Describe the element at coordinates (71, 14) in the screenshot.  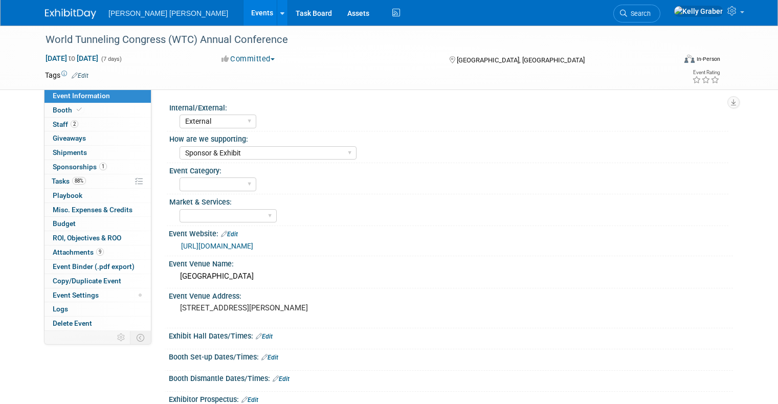
I see `img: ExhibitDay` at that location.